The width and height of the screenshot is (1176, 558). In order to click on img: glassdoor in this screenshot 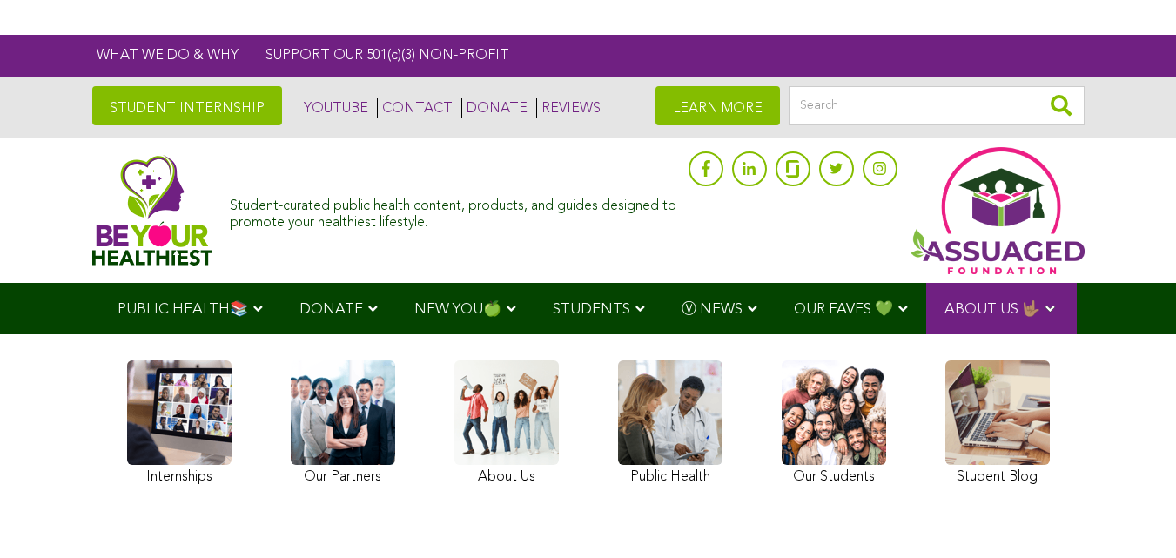, I will do `click(792, 169)`.